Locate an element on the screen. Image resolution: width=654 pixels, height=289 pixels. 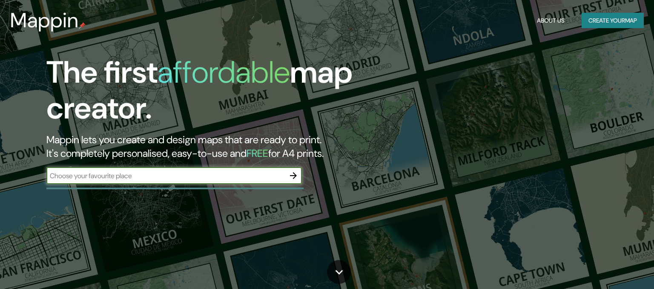
h5: FREE is located at coordinates (257, 153).